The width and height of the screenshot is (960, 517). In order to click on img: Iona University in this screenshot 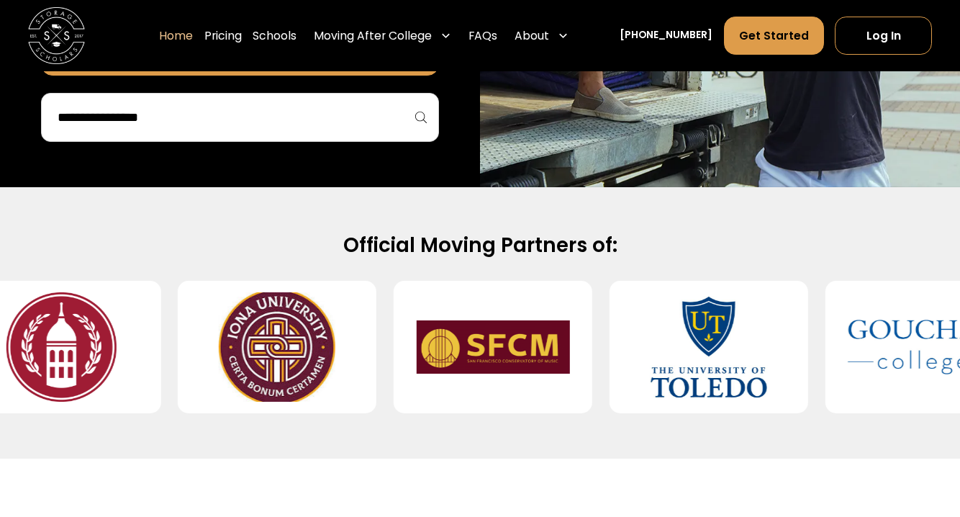, I will do `click(277, 347)`.